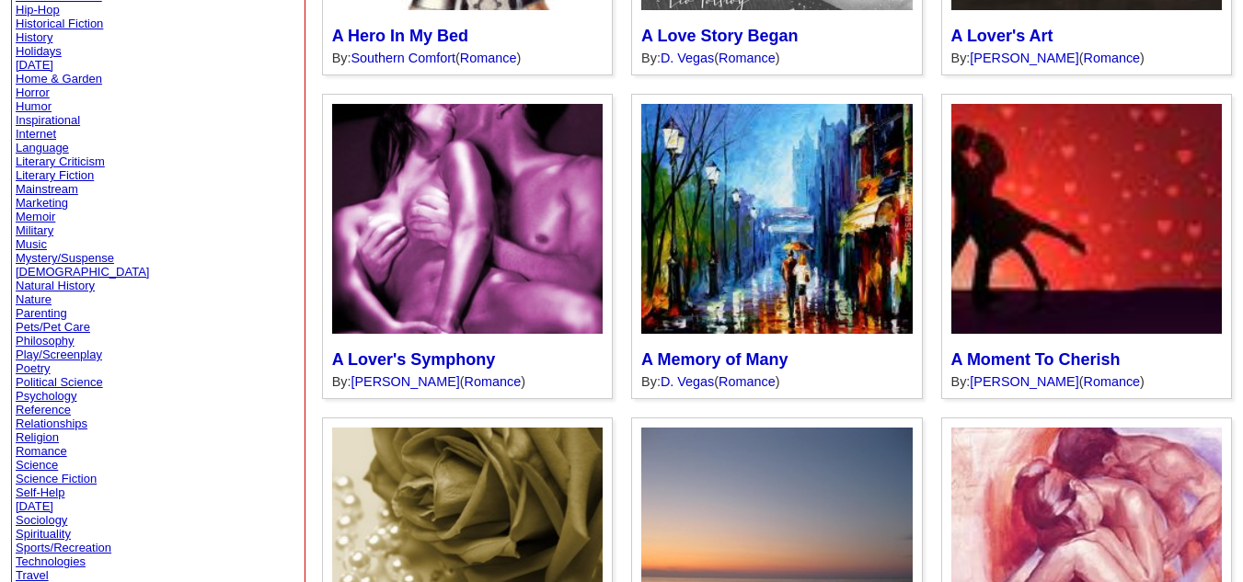 Image resolution: width=1243 pixels, height=582 pixels. I want to click on a: Inspirational, so click(48, 120).